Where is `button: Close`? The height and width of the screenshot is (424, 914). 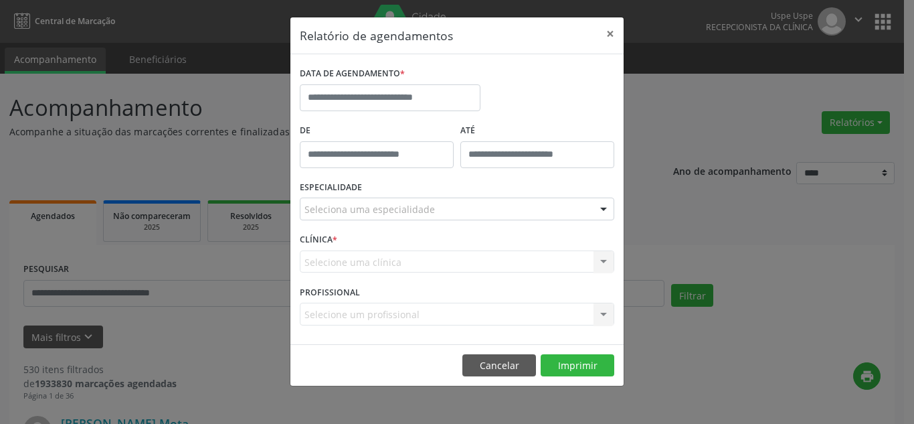 button: Close is located at coordinates (610, 33).